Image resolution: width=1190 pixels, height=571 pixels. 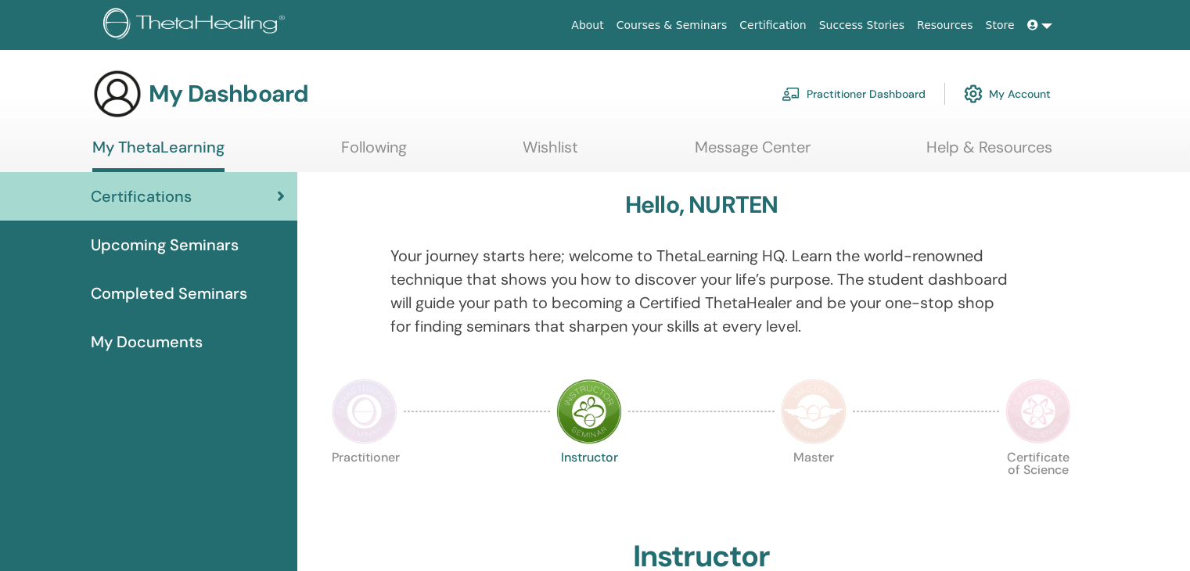 I want to click on p: Certificate of Science, so click(x=1038, y=484).